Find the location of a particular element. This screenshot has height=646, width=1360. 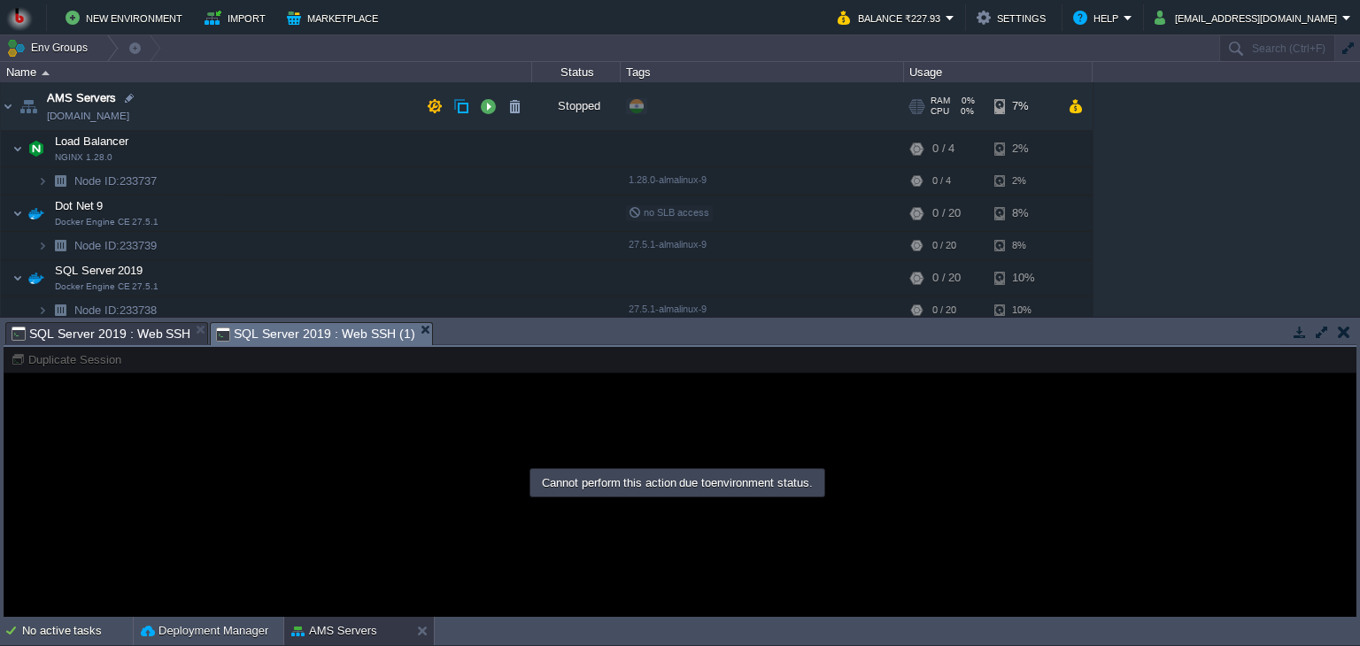

button: Help is located at coordinates (1098, 18).